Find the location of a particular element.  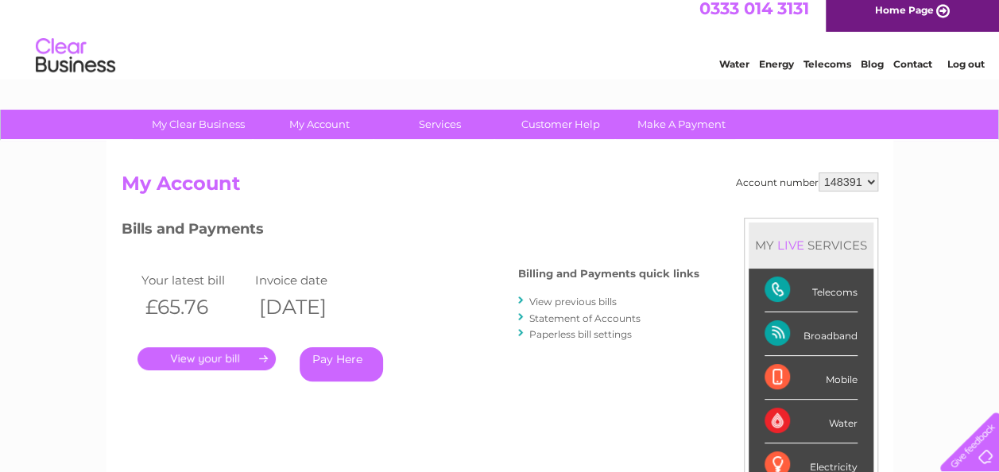

h2: My Account is located at coordinates (500, 188).